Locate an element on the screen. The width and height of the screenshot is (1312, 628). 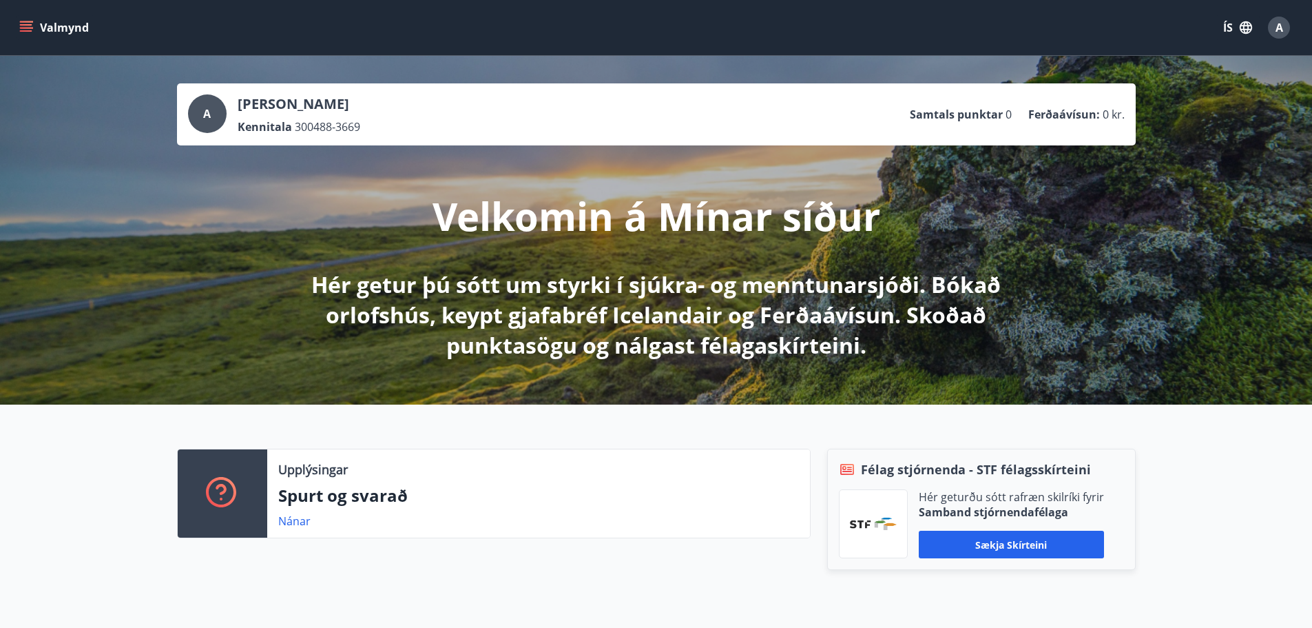
span: Félag stjórnenda - STF félagsskírteini is located at coordinates (976, 469).